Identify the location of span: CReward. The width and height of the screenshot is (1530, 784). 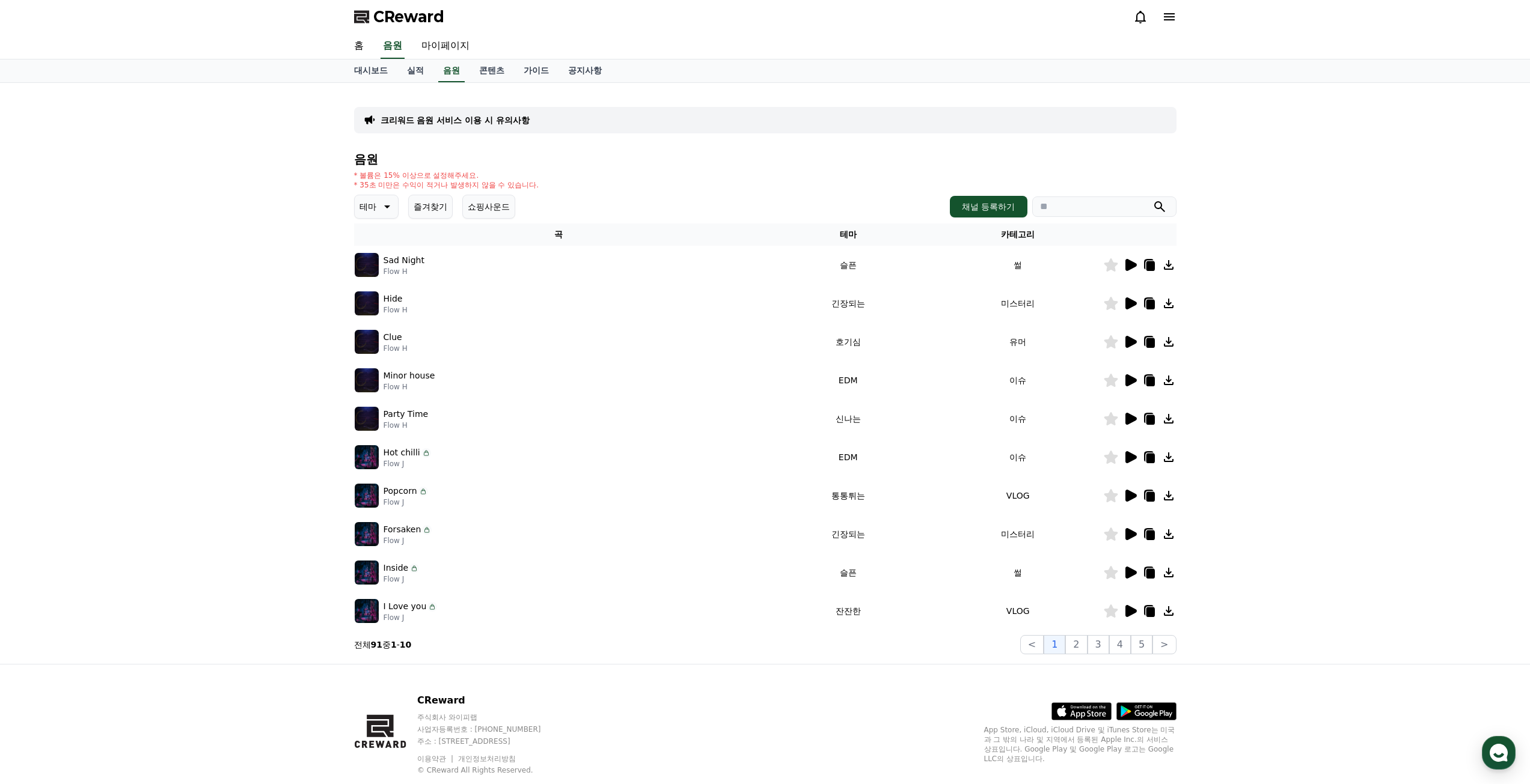
(408, 17).